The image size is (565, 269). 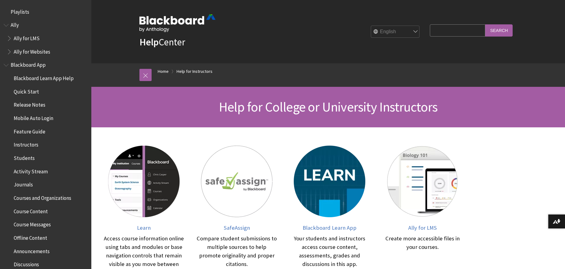 What do you see at coordinates (144, 228) in the screenshot?
I see `span: Learn` at bounding box center [144, 228].